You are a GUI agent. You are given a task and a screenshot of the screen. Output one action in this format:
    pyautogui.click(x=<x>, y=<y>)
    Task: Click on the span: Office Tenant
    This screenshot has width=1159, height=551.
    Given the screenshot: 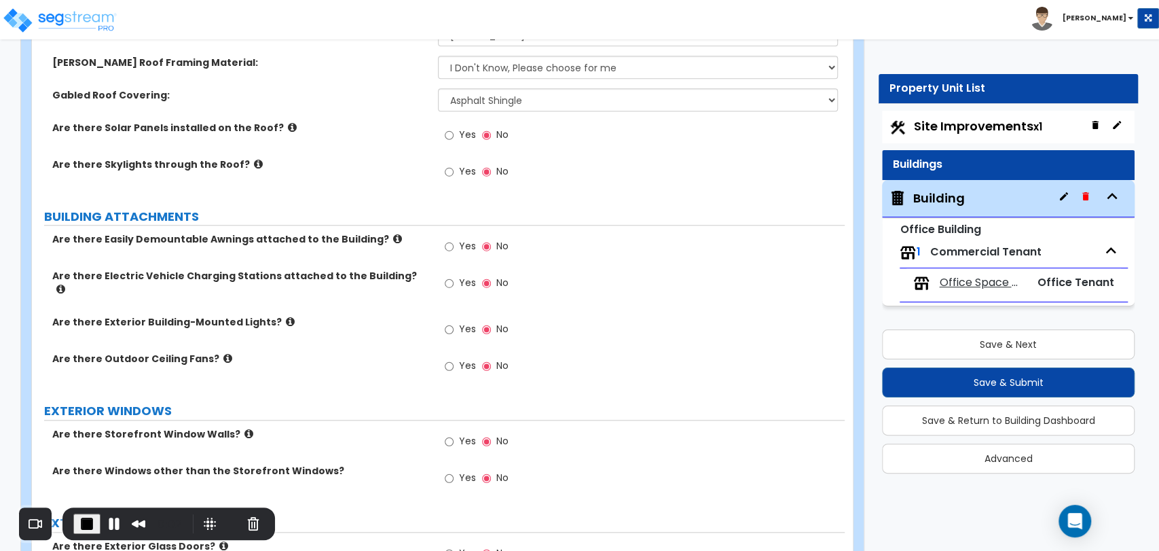 What is the action you would take?
    pyautogui.click(x=1075, y=282)
    